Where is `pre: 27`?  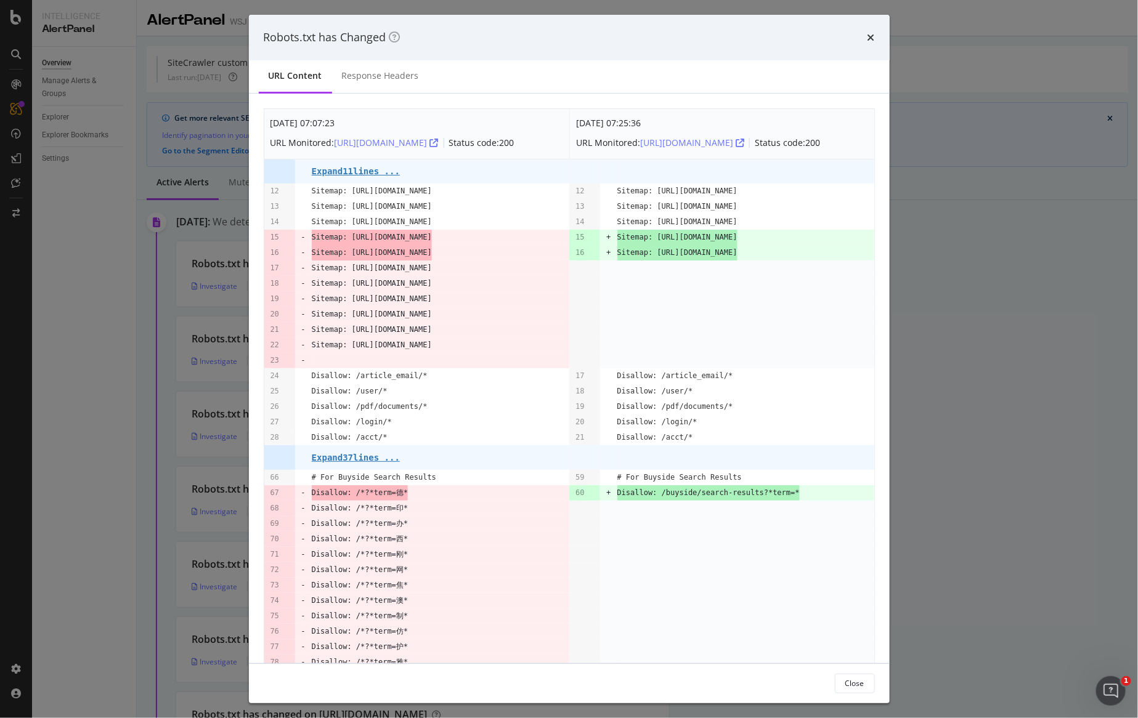
pre: 27 is located at coordinates (275, 422).